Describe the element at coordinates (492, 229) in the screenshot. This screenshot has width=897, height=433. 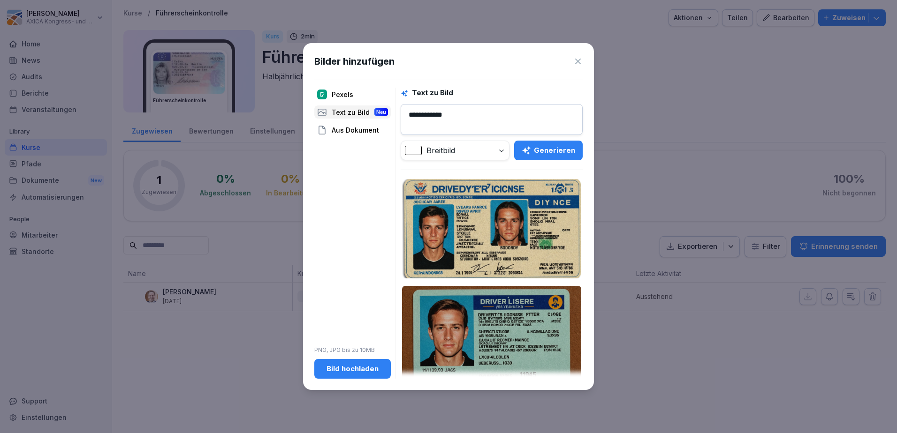
I see `img: cz1nf4xdr70g8hntxl1o3zwv.jpg` at that location.